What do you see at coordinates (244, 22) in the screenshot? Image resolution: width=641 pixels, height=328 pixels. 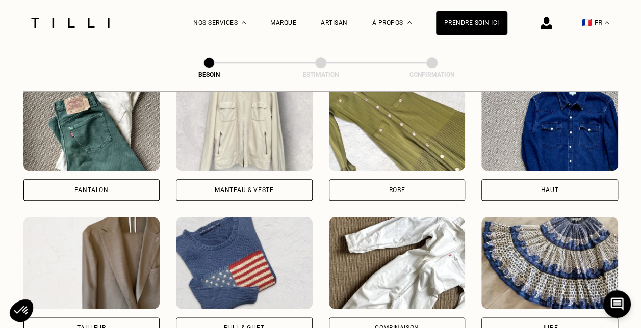 I see `img: Menu déroulant` at bounding box center [244, 22].